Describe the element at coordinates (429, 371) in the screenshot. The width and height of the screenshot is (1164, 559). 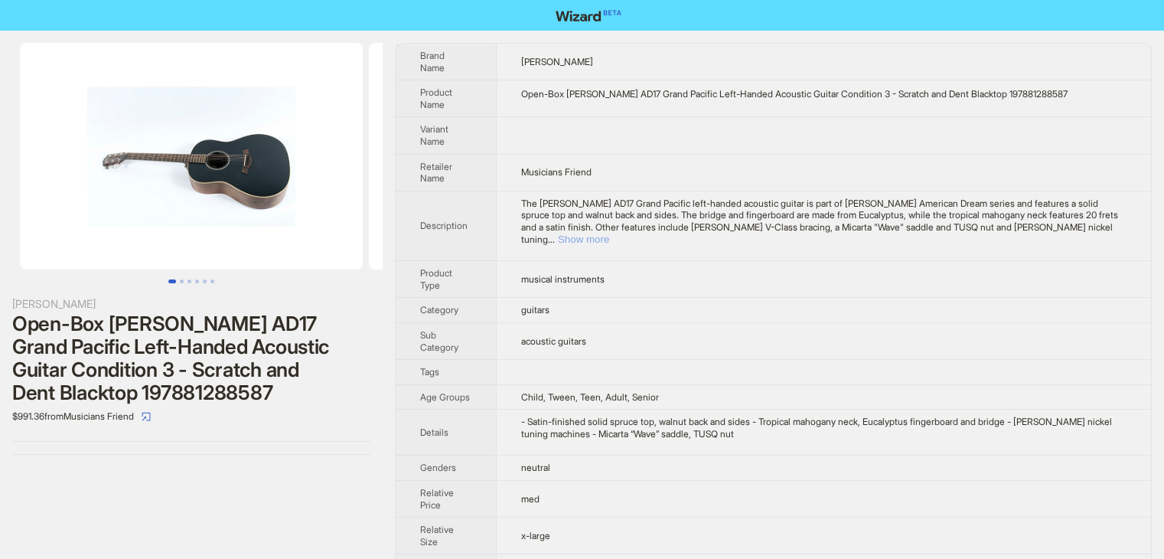
I see `span: Tags` at that location.